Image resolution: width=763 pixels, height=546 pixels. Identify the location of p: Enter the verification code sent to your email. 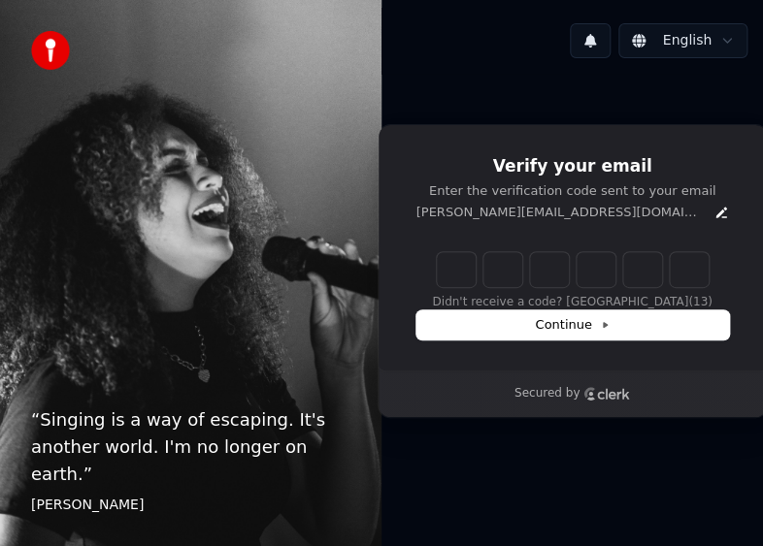
(573, 191).